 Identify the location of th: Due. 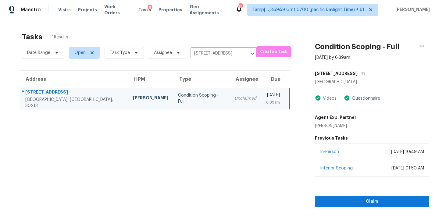
(275, 79).